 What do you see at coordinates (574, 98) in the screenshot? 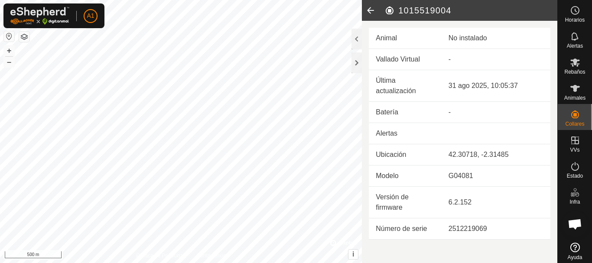
I see `span: Animales` at bounding box center [574, 98].